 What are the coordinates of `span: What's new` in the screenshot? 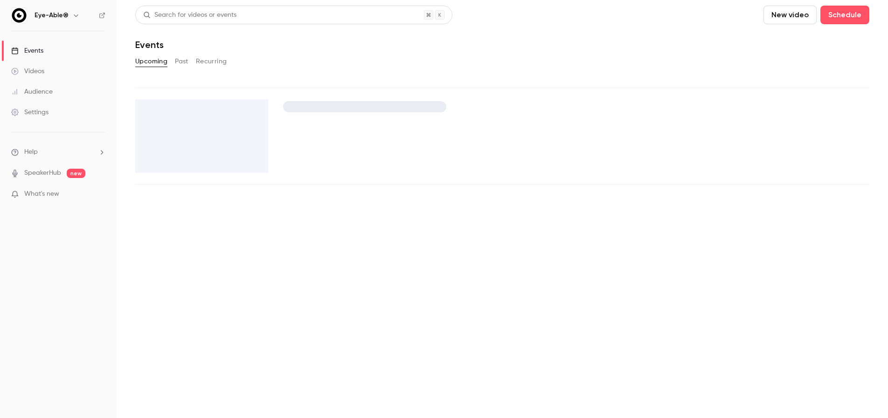 It's located at (41, 194).